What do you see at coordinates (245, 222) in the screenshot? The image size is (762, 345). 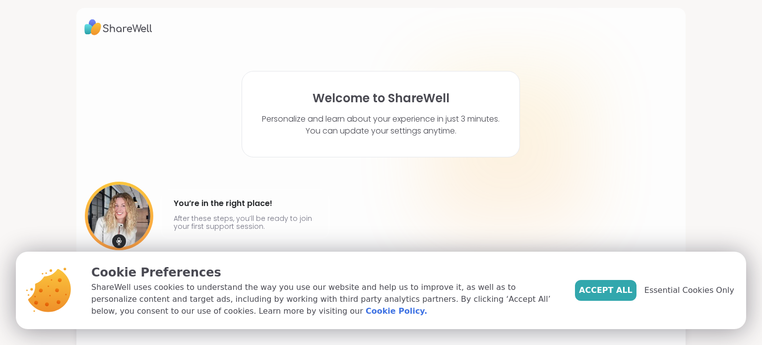 I see `p: After these steps, you’ll be ready to join your first support session.` at bounding box center [245, 222].